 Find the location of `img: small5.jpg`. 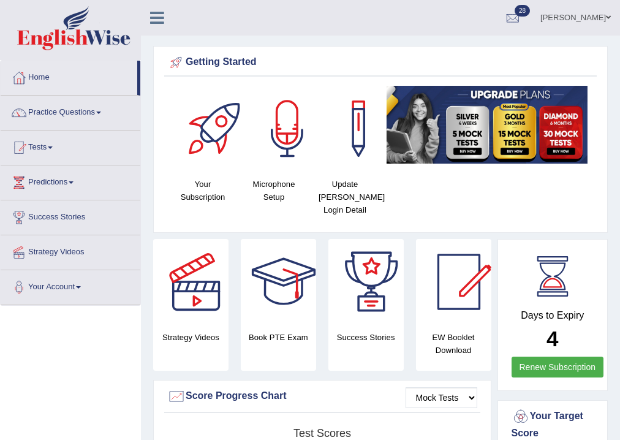

img: small5.jpg is located at coordinates (487, 124).